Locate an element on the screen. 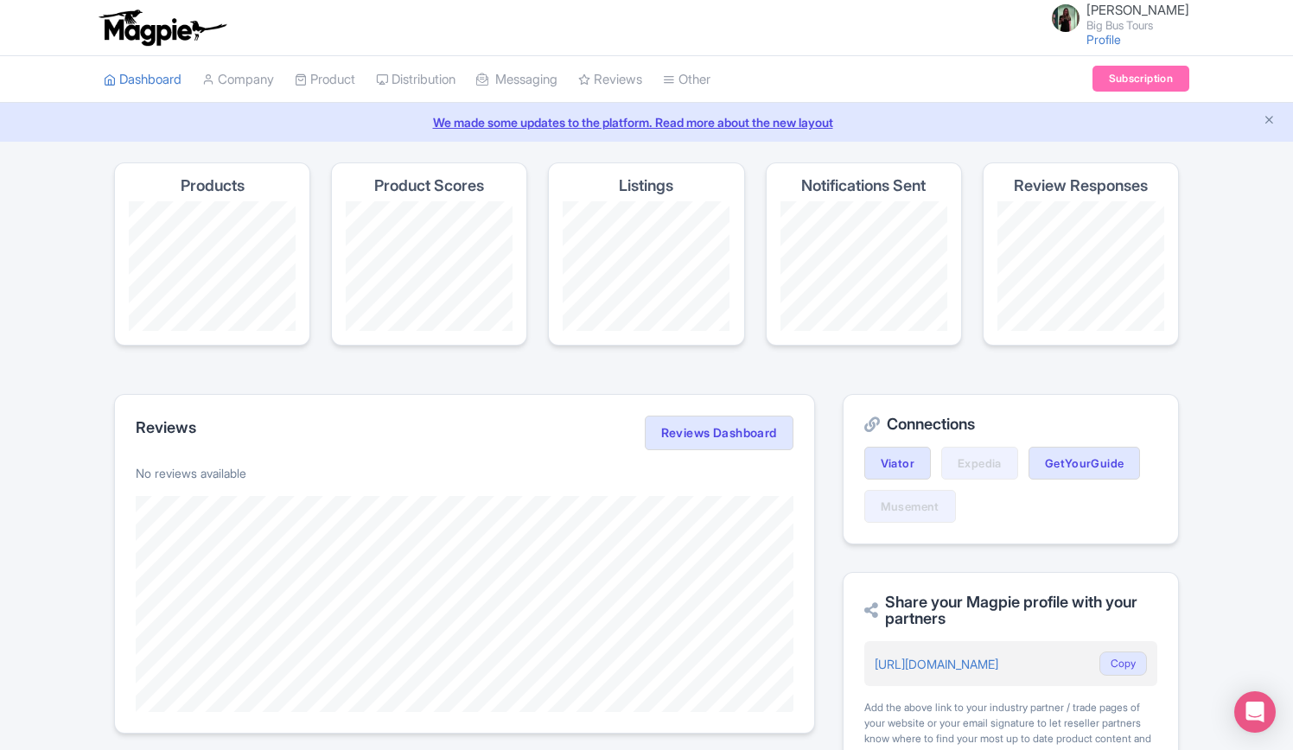 This screenshot has width=1293, height=750. a: Musement is located at coordinates (910, 506).